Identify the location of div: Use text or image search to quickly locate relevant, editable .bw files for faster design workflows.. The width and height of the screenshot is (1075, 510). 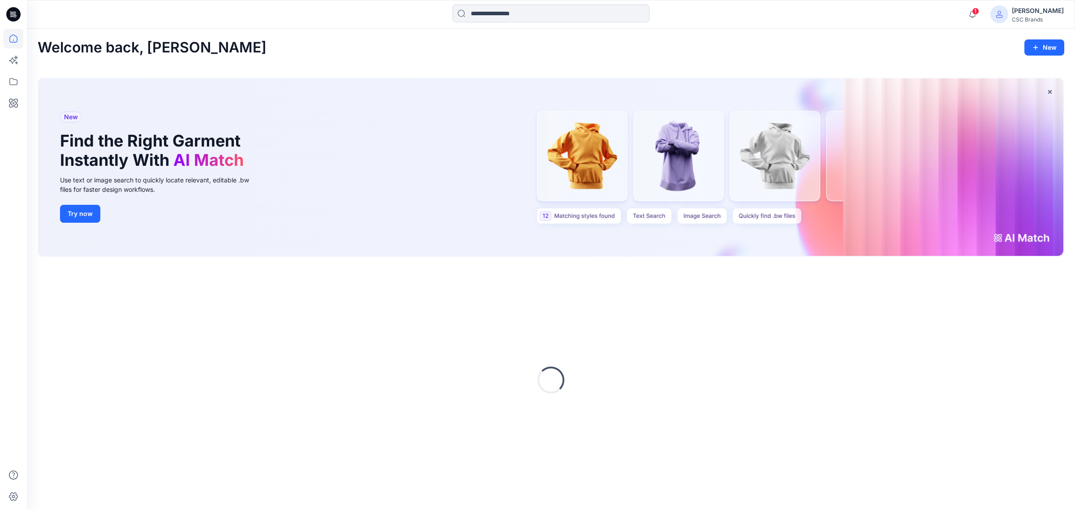
(161, 185).